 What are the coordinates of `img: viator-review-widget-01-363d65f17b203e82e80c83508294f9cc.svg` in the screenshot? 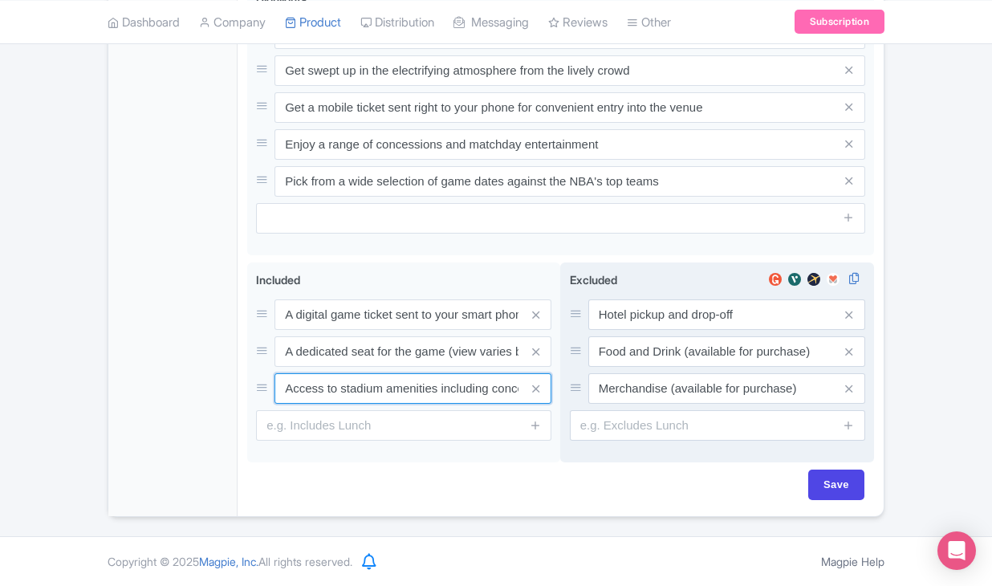 It's located at (794, 279).